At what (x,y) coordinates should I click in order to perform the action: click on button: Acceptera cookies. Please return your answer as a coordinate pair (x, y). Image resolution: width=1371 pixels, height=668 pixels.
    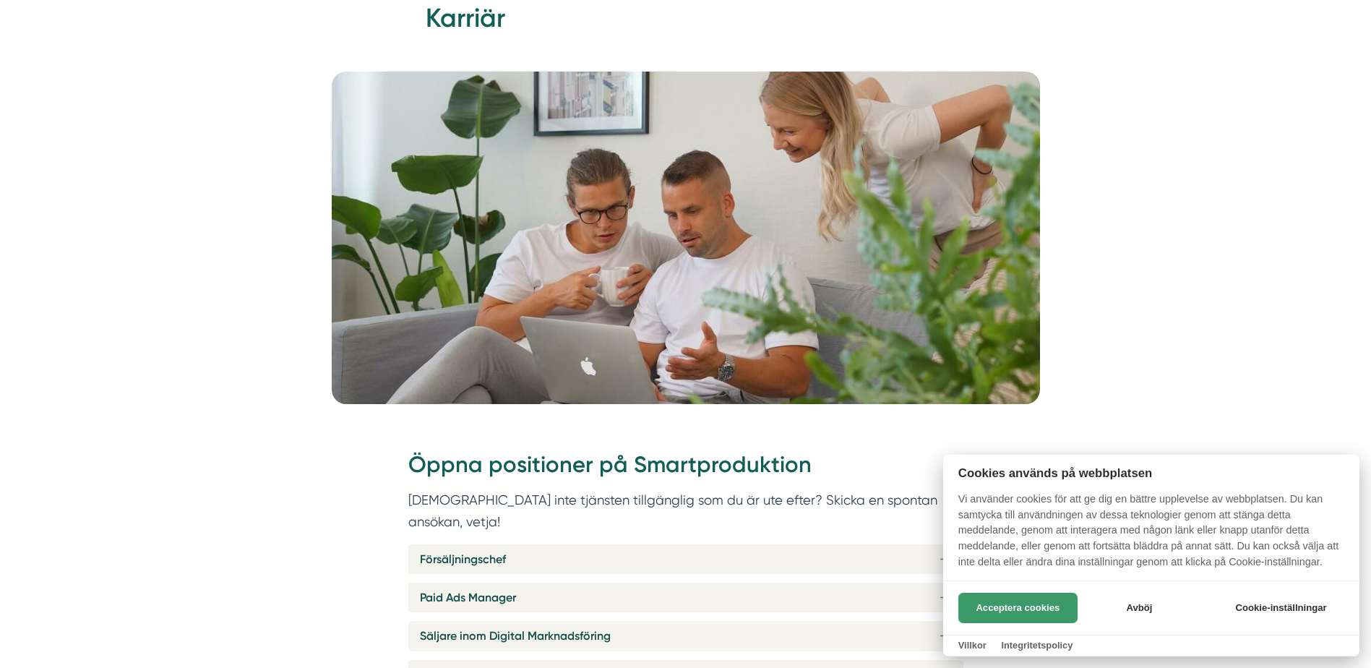
    Looking at the image, I should click on (1018, 608).